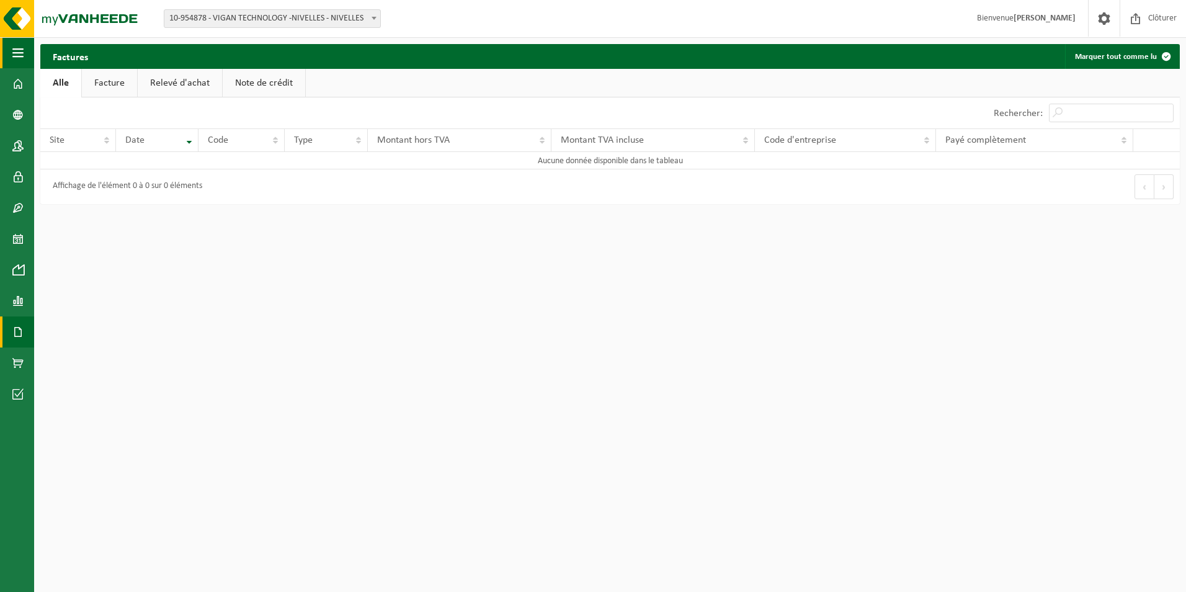  I want to click on span: Site, so click(57, 140).